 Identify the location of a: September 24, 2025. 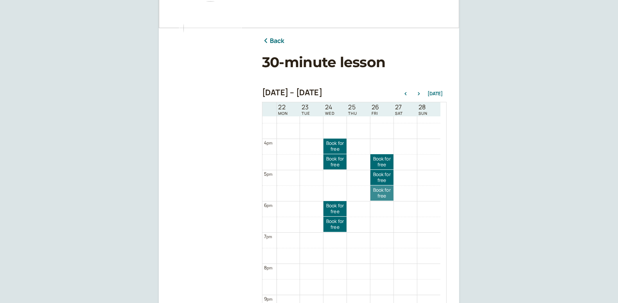
(330, 109).